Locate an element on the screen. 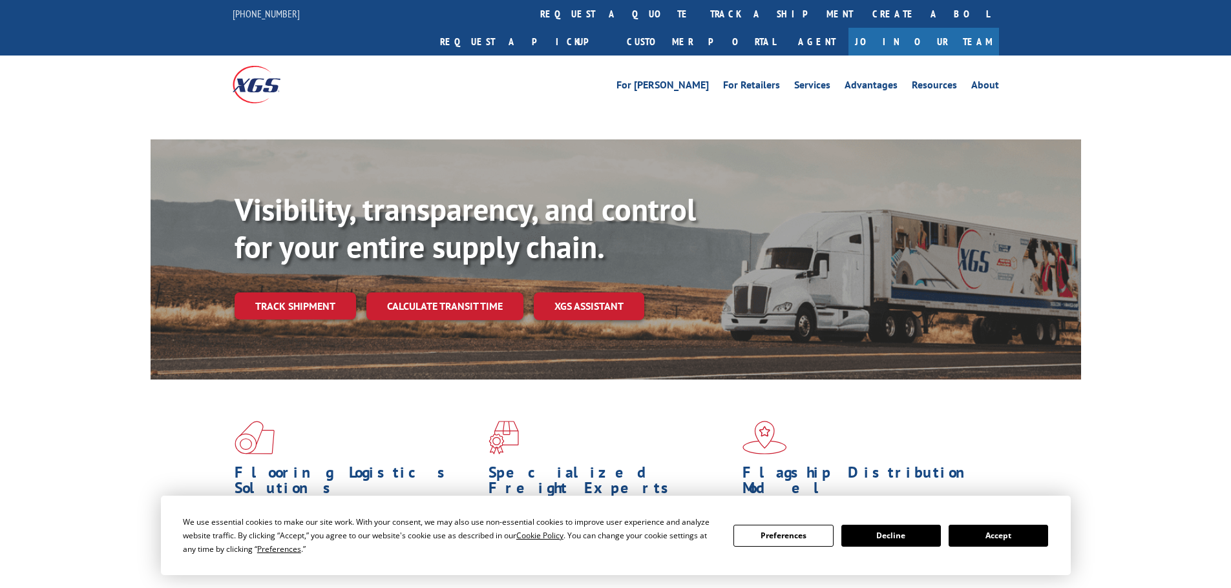 This screenshot has height=588, width=1231. span: Cookie Policy is located at coordinates (539, 535).